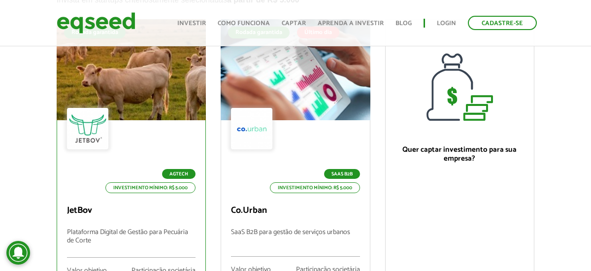 This screenshot has width=591, height=271. What do you see at coordinates (244, 23) in the screenshot?
I see `a: Como funciona` at bounding box center [244, 23].